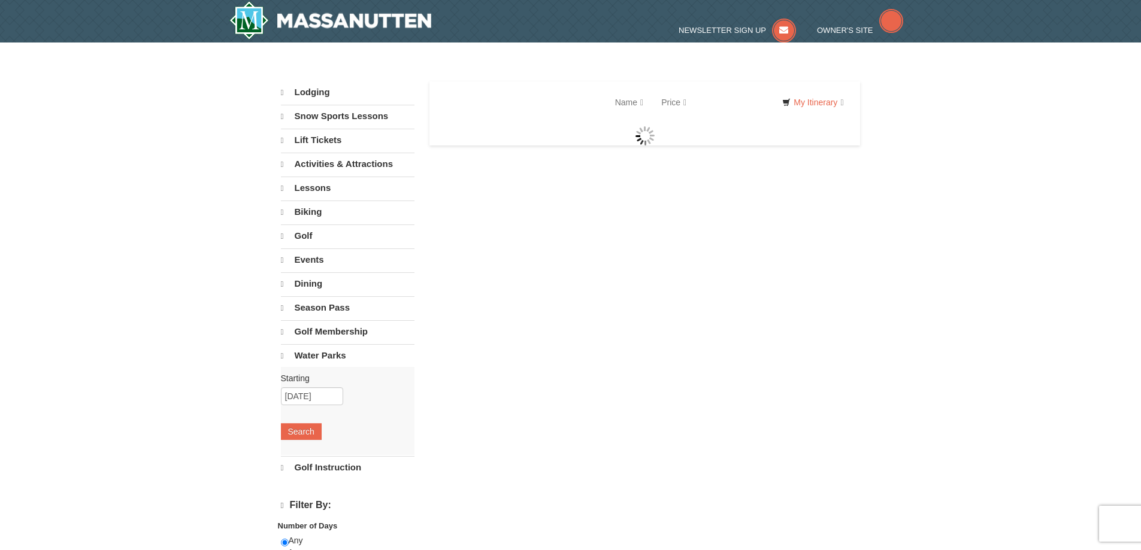  I want to click on a: Biking, so click(347, 212).